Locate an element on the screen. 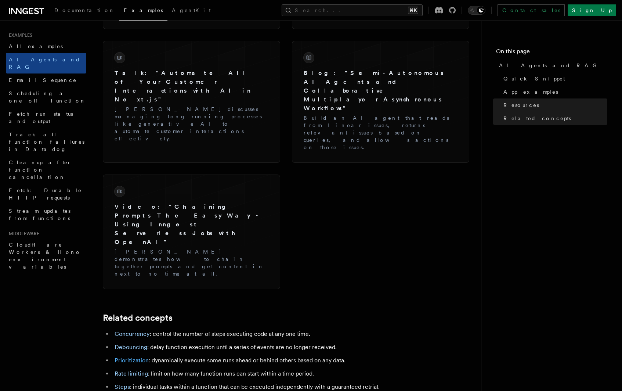  a: App examples is located at coordinates (554, 92).